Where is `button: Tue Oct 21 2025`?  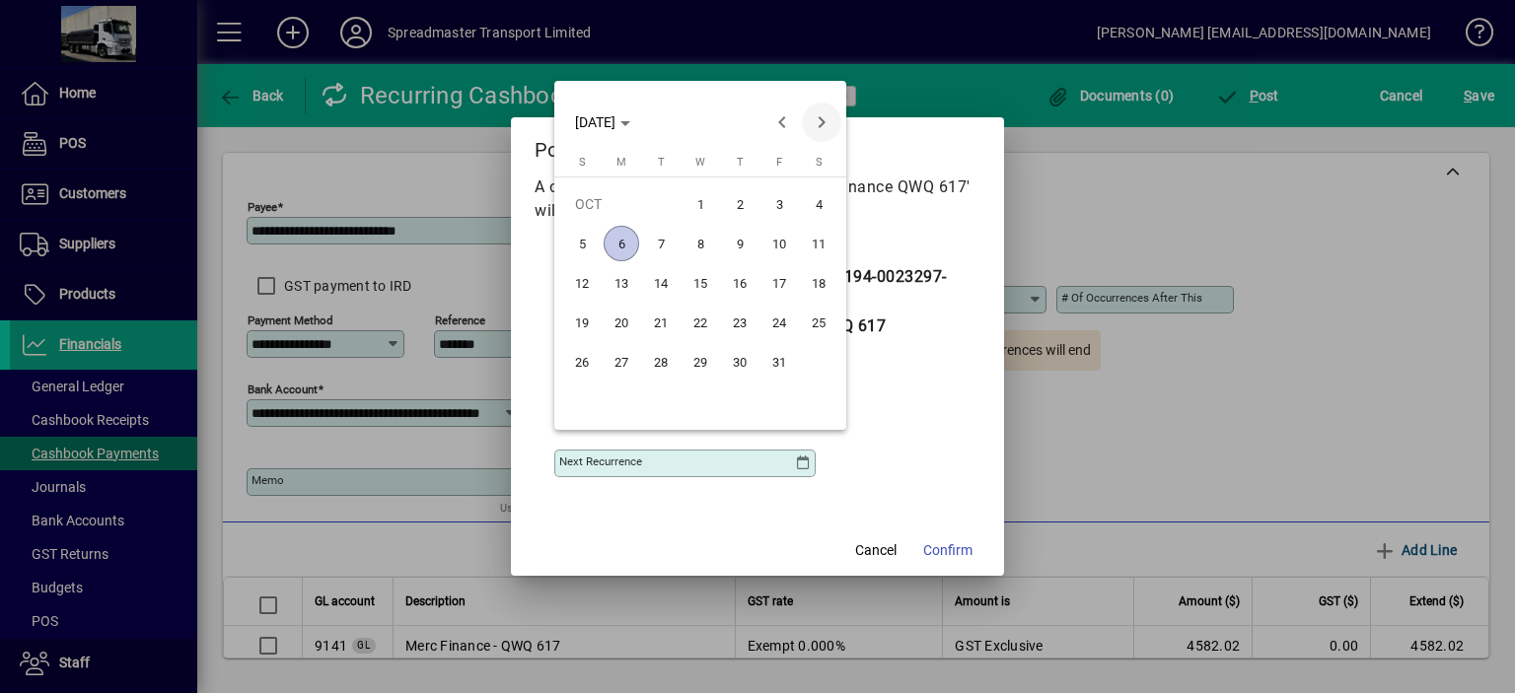
button: Tue Oct 21 2025 is located at coordinates (661, 323).